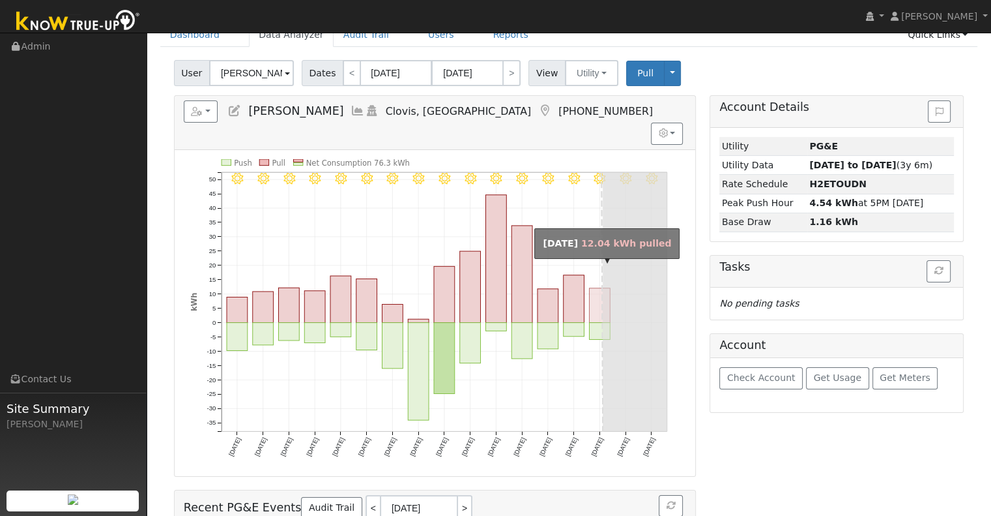 This screenshot has width=991, height=516. Describe the element at coordinates (545, 111) in the screenshot. I see `a: Map` at that location.